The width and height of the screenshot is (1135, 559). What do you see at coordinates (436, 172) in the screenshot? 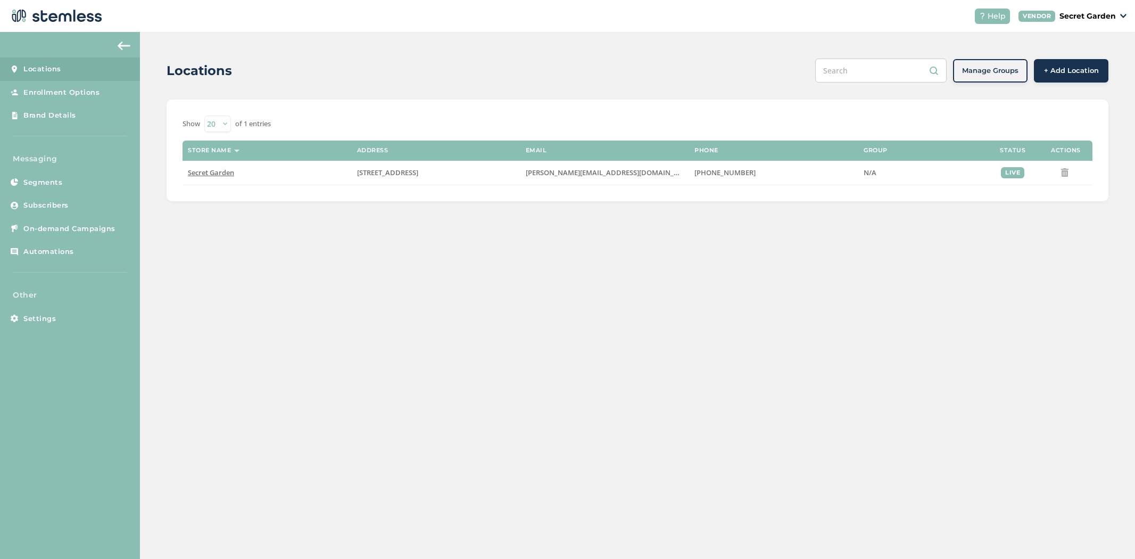
I see `label: 726 East 15th Avenue` at bounding box center [436, 172].